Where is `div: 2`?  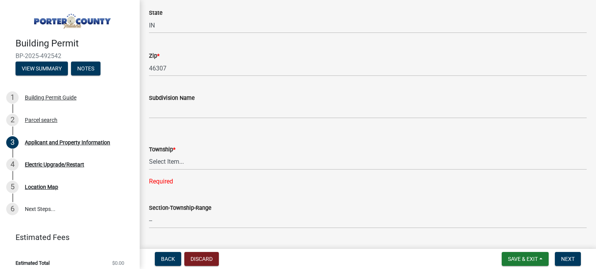
div: 2 is located at coordinates (12, 120).